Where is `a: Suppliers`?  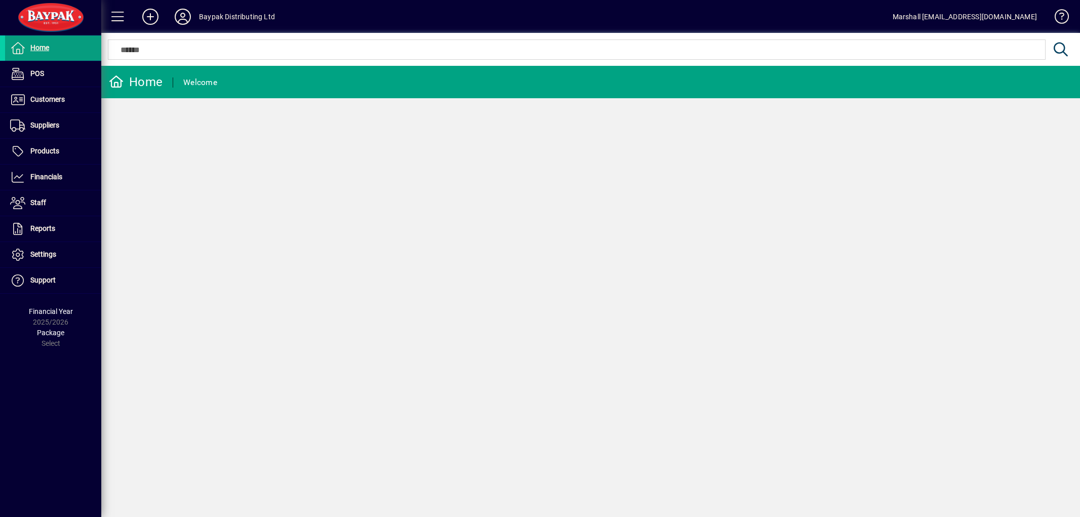 a: Suppliers is located at coordinates (53, 126).